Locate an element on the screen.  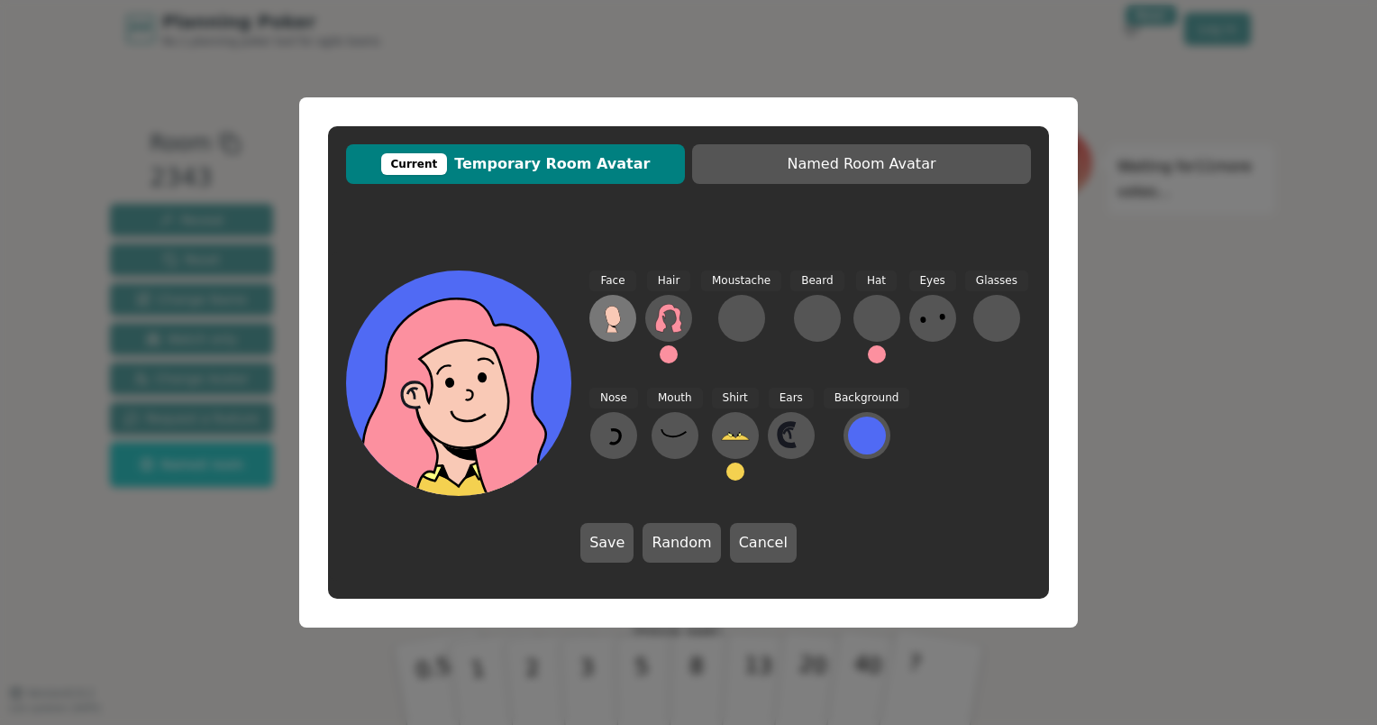
button: Named Room Avatar is located at coordinates (862, 164).